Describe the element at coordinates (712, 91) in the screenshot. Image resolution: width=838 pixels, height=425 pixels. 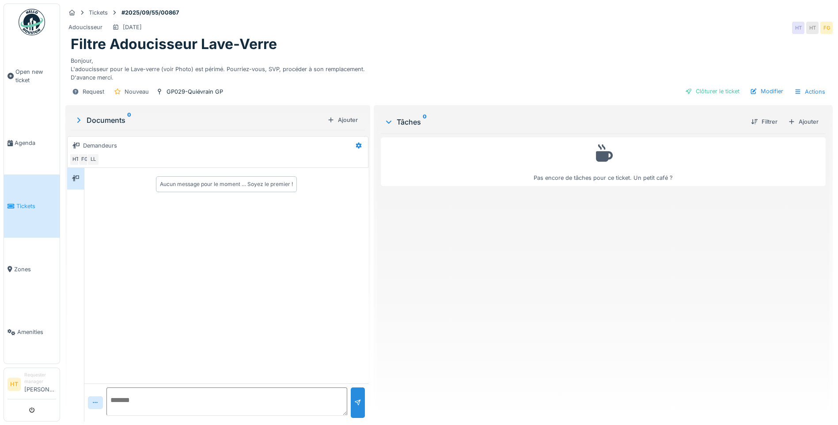
I see `div: Clôturer le ticket` at that location.